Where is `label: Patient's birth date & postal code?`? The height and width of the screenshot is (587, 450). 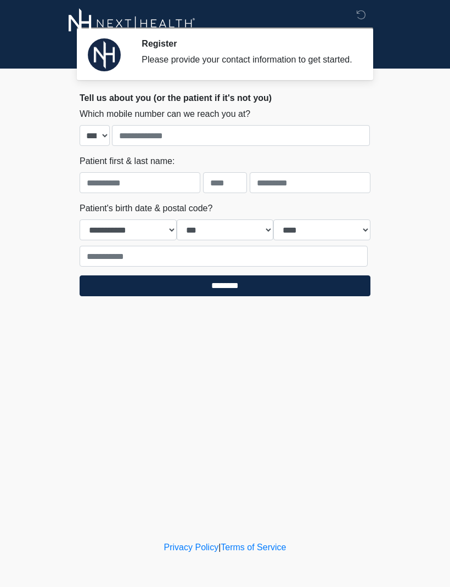 label: Patient's birth date & postal code? is located at coordinates (146, 209).